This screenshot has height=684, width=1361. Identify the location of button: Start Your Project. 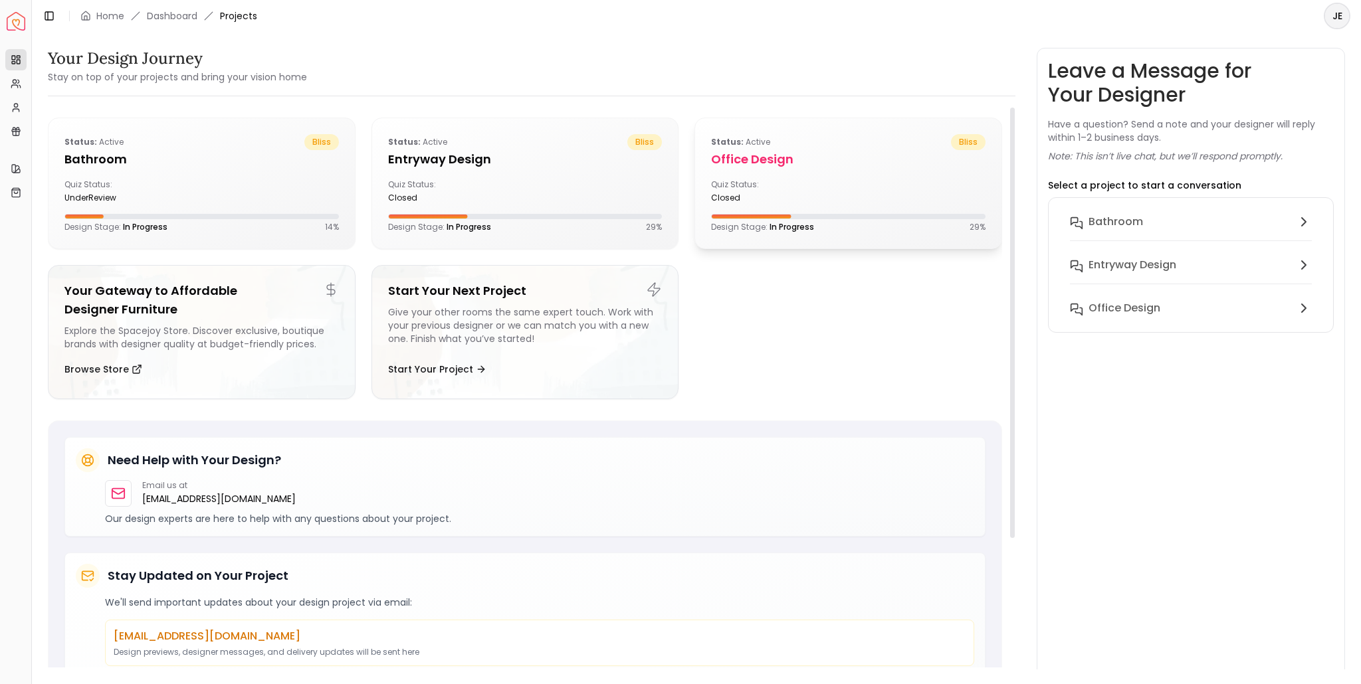
(437, 369).